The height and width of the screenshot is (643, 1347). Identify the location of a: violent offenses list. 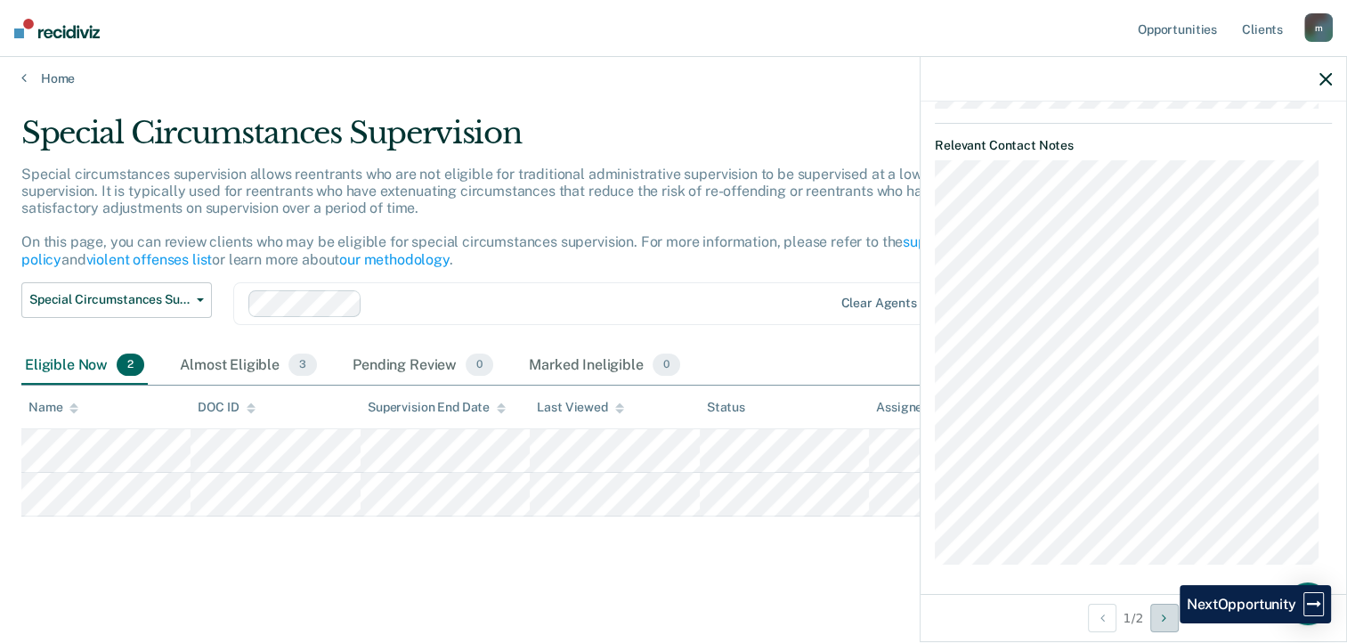
(150, 259).